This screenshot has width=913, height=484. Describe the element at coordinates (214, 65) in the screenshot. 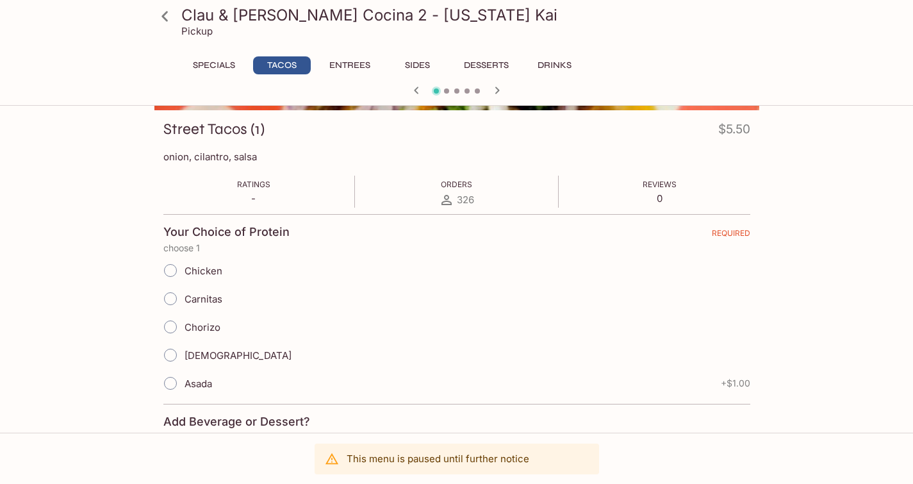

I see `button: Specials` at that location.